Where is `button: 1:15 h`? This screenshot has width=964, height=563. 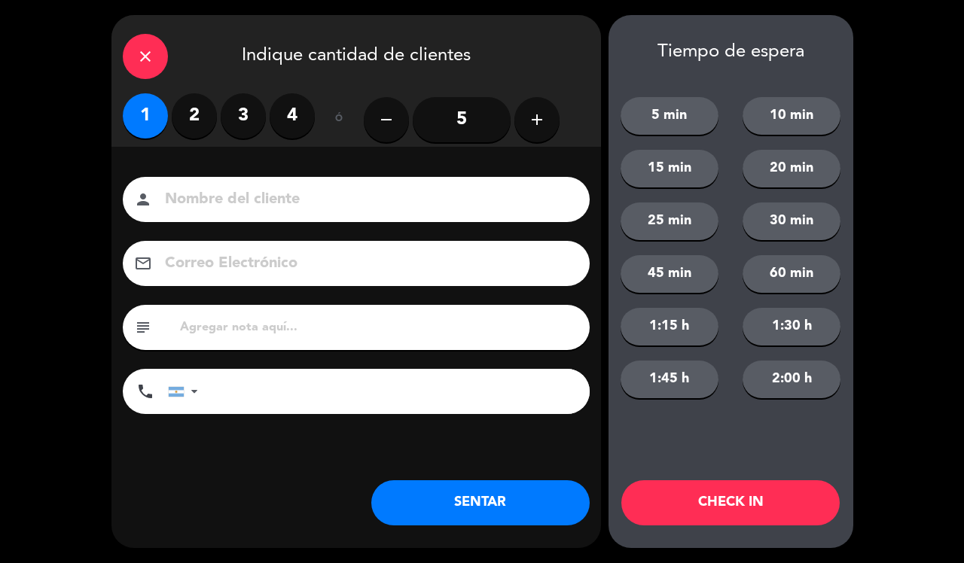 button: 1:15 h is located at coordinates (669, 327).